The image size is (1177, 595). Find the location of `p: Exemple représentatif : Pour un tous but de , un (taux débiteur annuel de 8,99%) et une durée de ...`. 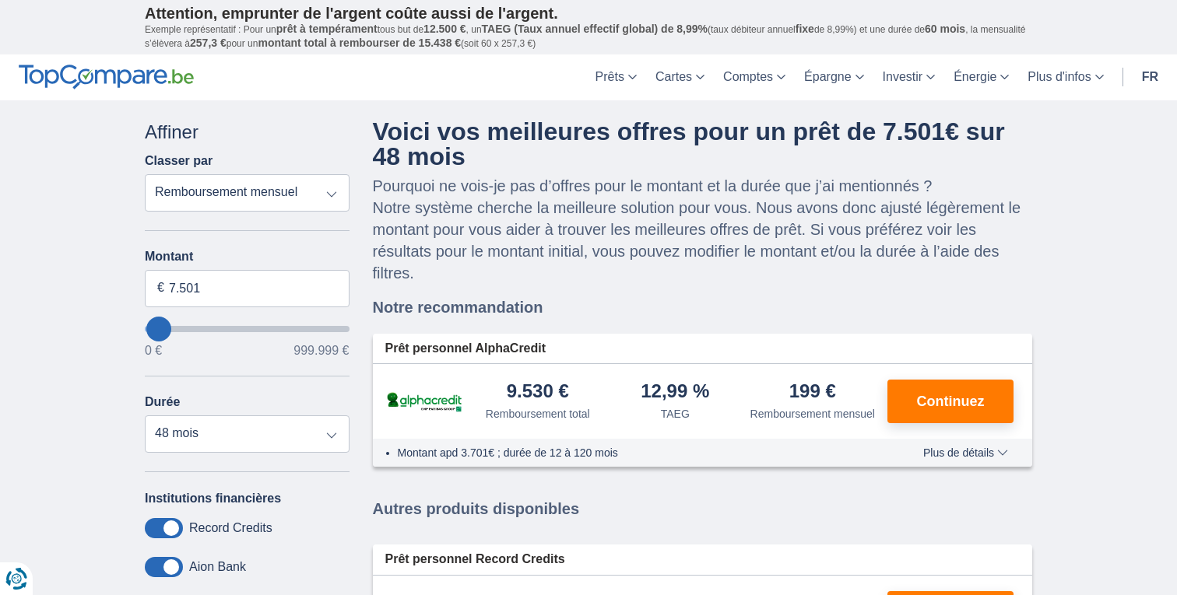

p: Exemple représentatif : Pour un tous but de , un (taux débiteur annuel de 8,99%) et une durée de ... is located at coordinates (588, 37).